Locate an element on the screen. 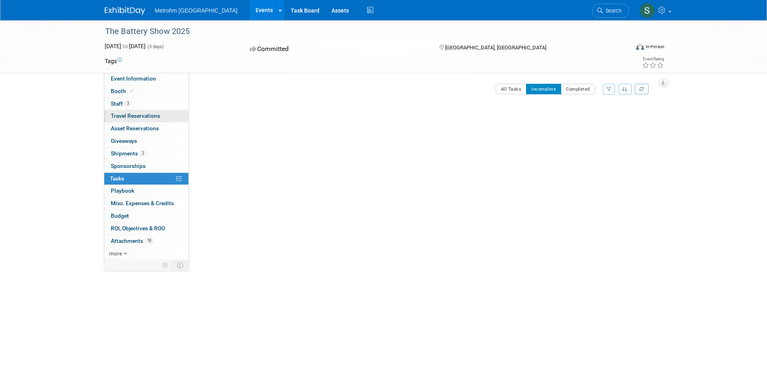  a: Attachments10 is located at coordinates (146, 241).